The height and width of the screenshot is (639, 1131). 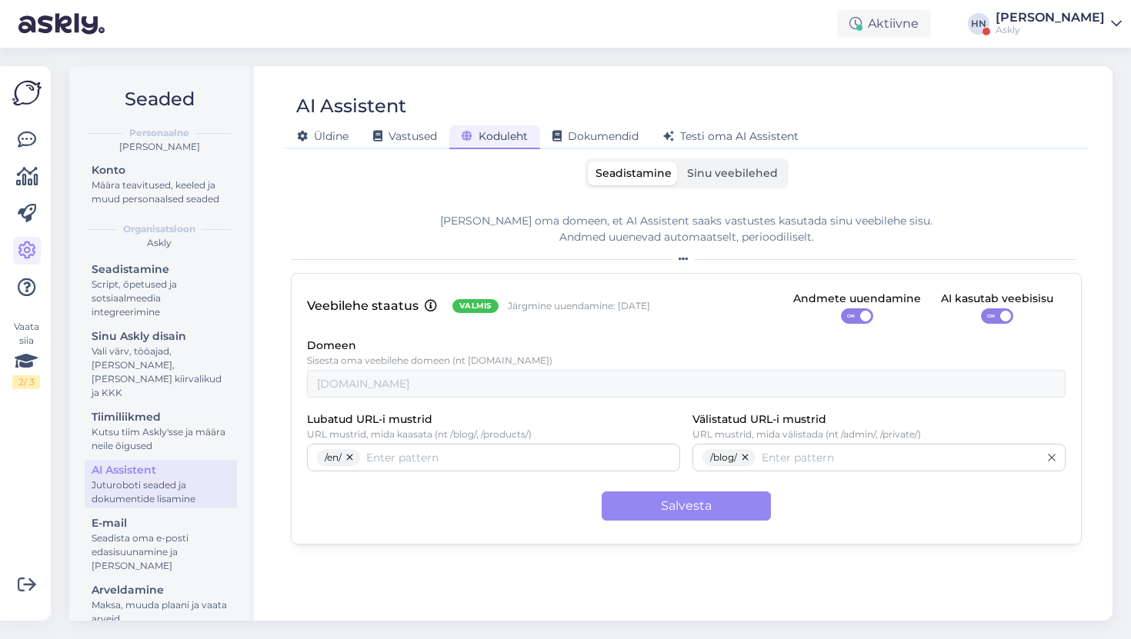 I want to click on div: Juturoboti seaded ja dokumentide lisamine, so click(x=161, y=492).